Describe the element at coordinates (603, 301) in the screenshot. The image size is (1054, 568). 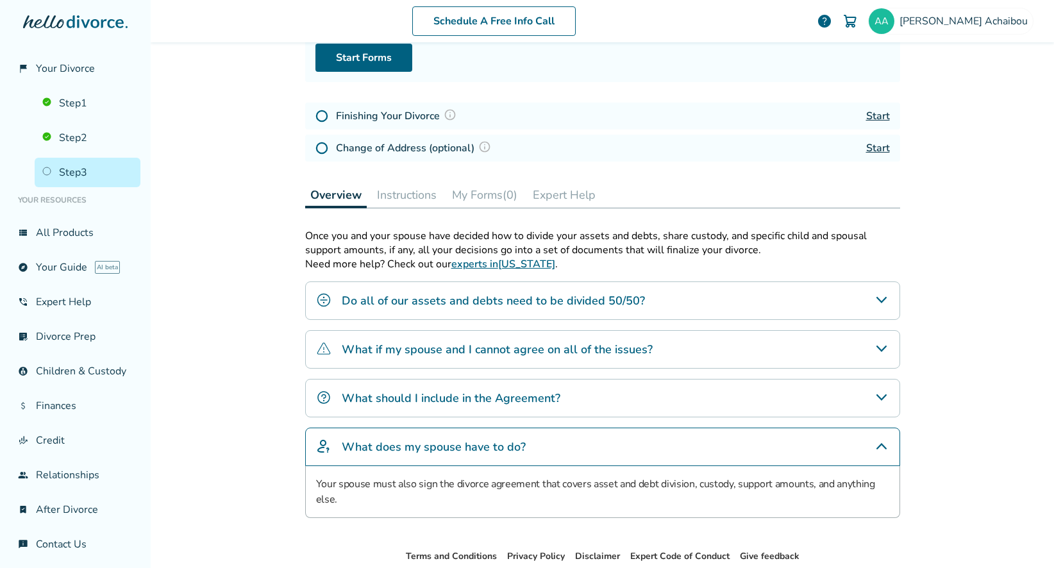
I see `div: Do all of our assets and debts need to be divided 50/50?` at that location.